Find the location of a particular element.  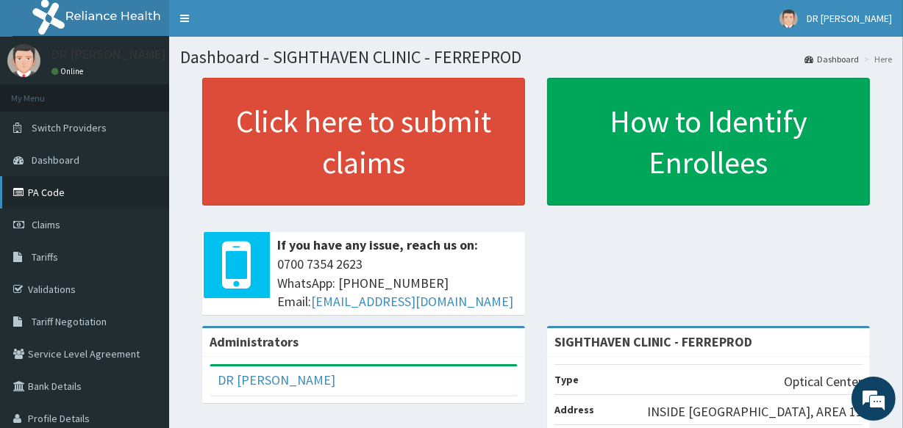

li: Here is located at coordinates (875, 59).